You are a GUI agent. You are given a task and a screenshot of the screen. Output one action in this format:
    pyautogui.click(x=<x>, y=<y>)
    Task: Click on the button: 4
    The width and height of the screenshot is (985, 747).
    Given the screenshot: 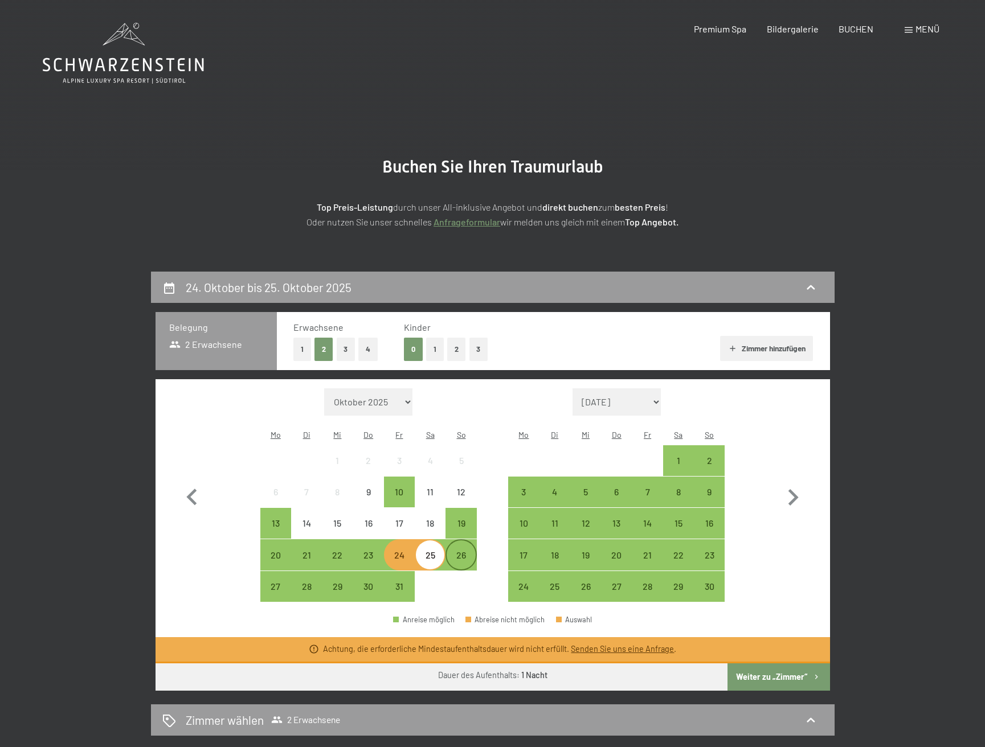 What is the action you would take?
    pyautogui.click(x=368, y=349)
    